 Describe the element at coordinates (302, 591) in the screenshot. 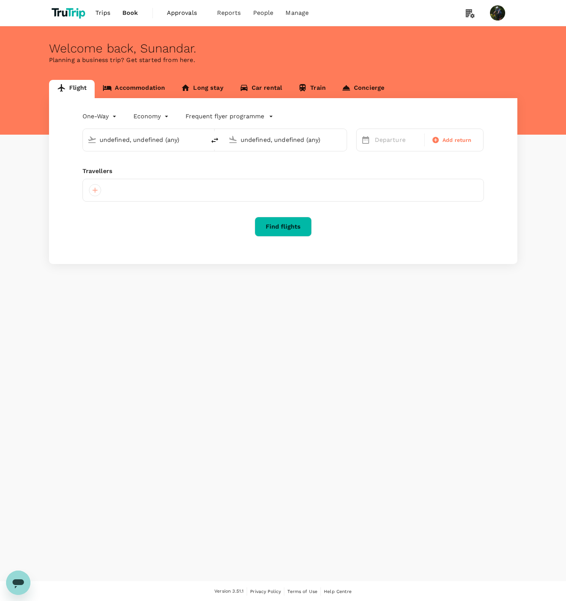

I see `span: Terms of Use` at that location.